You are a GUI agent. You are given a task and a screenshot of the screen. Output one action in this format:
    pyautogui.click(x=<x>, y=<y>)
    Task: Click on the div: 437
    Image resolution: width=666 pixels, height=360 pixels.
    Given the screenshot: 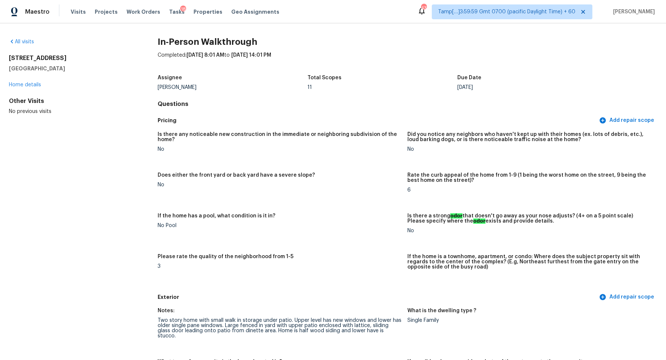 What is the action you would take?
    pyautogui.click(x=424, y=8)
    